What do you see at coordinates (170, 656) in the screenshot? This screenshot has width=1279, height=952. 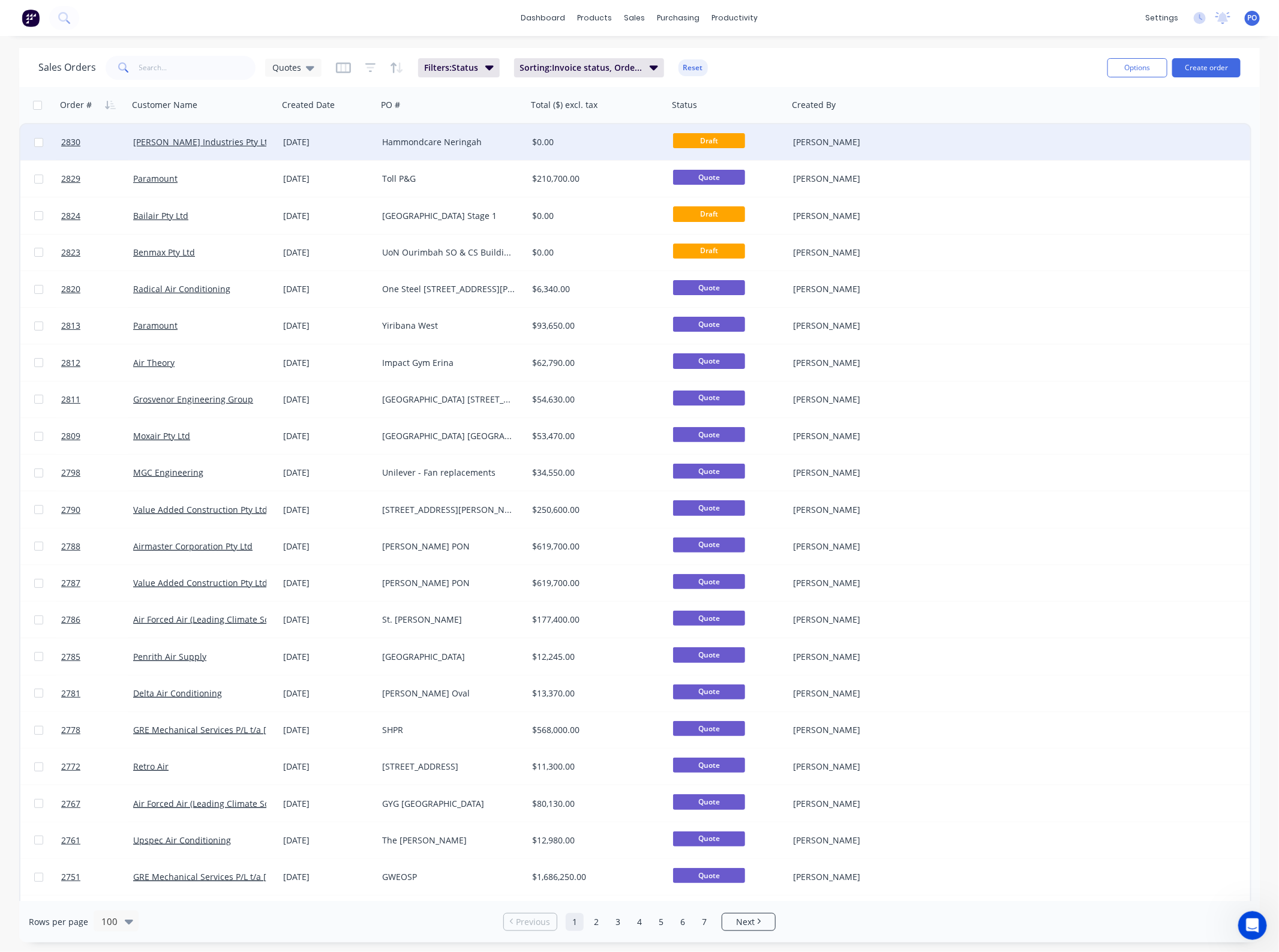 I see `a: Penrith Air Supply` at bounding box center [170, 656].